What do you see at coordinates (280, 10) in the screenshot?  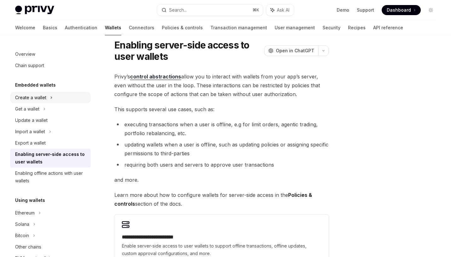 I see `button: Ask AI` at bounding box center [280, 10].